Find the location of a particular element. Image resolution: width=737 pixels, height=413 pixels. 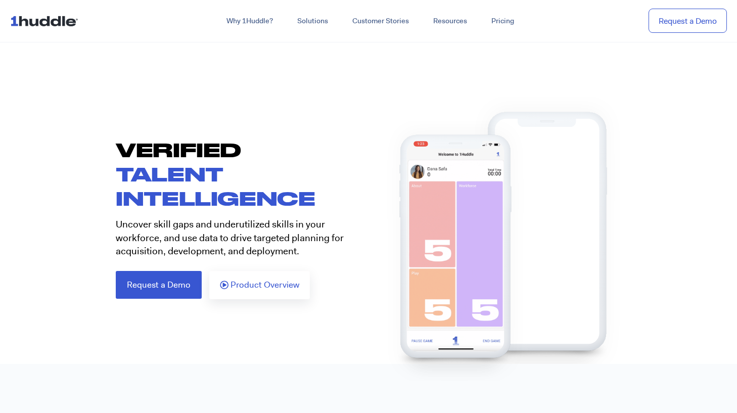

h1: VERIFIED is located at coordinates (242, 174).